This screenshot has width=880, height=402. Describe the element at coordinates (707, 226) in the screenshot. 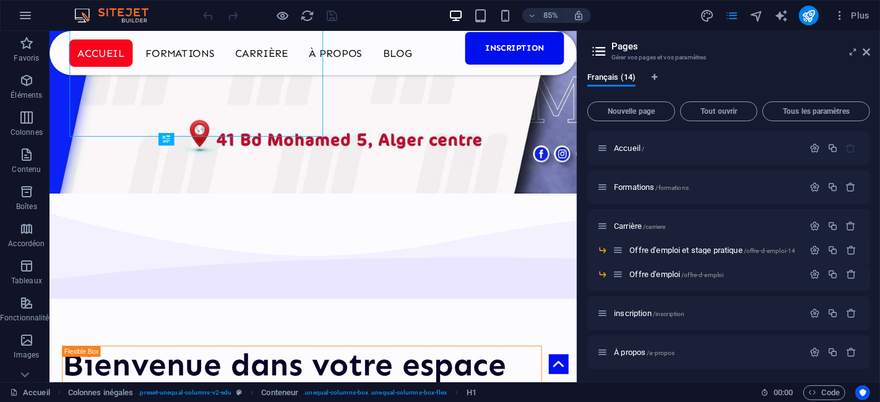

I see `div: Carrière/carriere` at that location.